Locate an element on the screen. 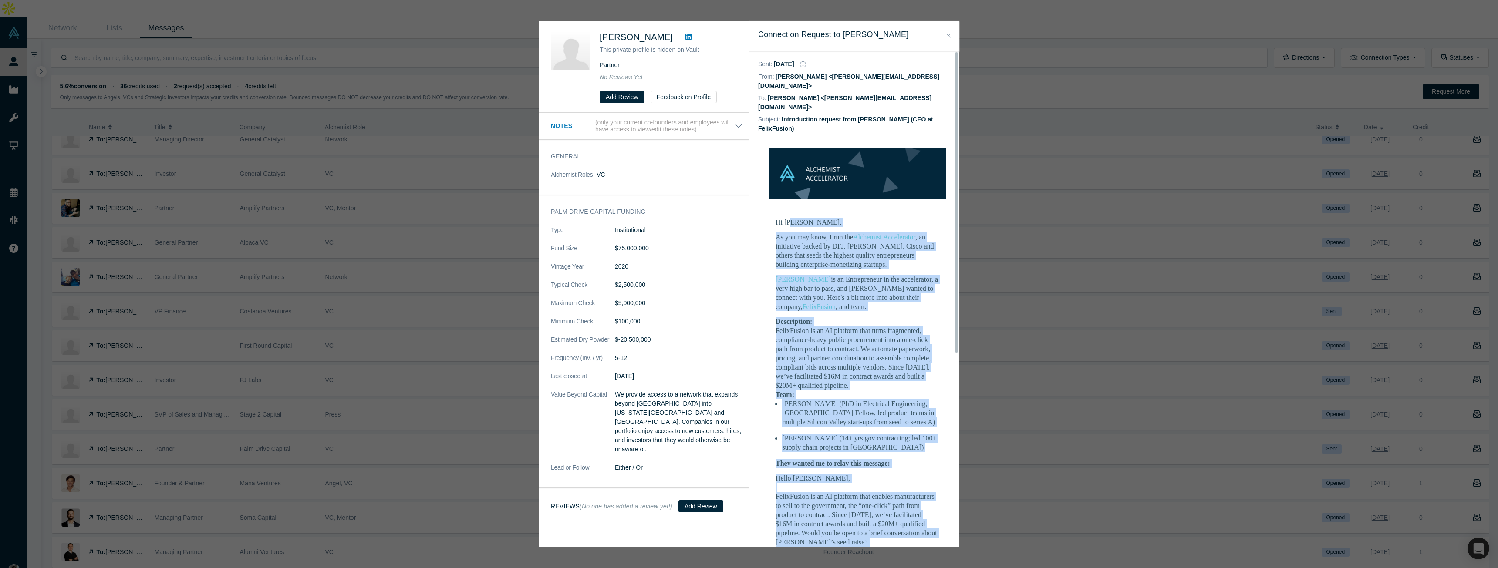  img: banner-small-topicless.png is located at coordinates (858, 173).